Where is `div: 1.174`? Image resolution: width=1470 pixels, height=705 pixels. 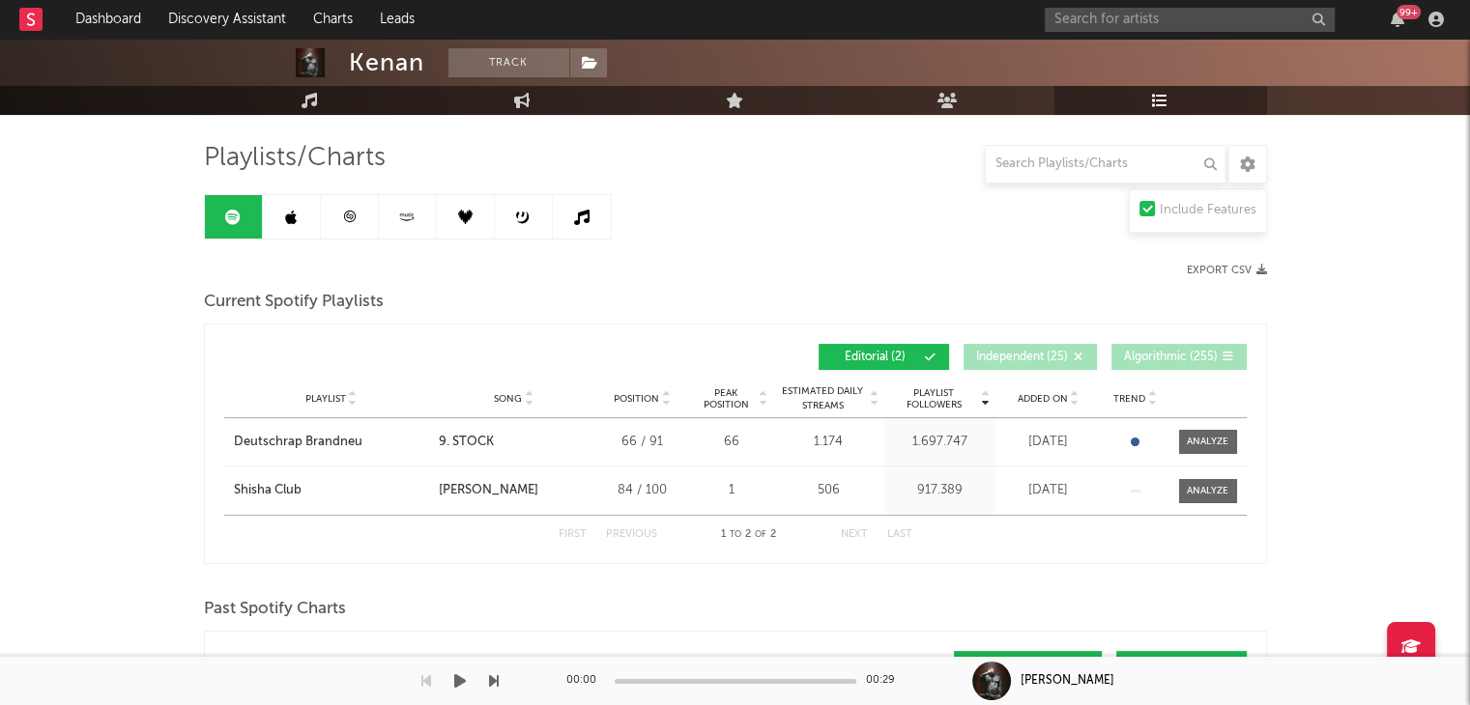 div: 1.174 is located at coordinates (828, 443).